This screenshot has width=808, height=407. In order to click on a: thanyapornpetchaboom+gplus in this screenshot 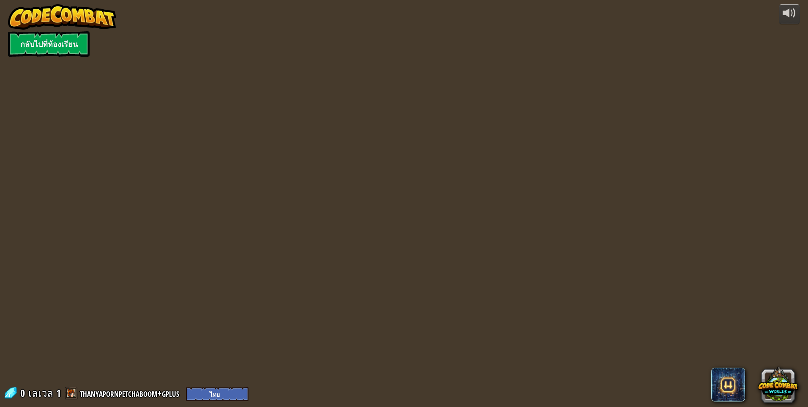, I will do `click(131, 393)`.